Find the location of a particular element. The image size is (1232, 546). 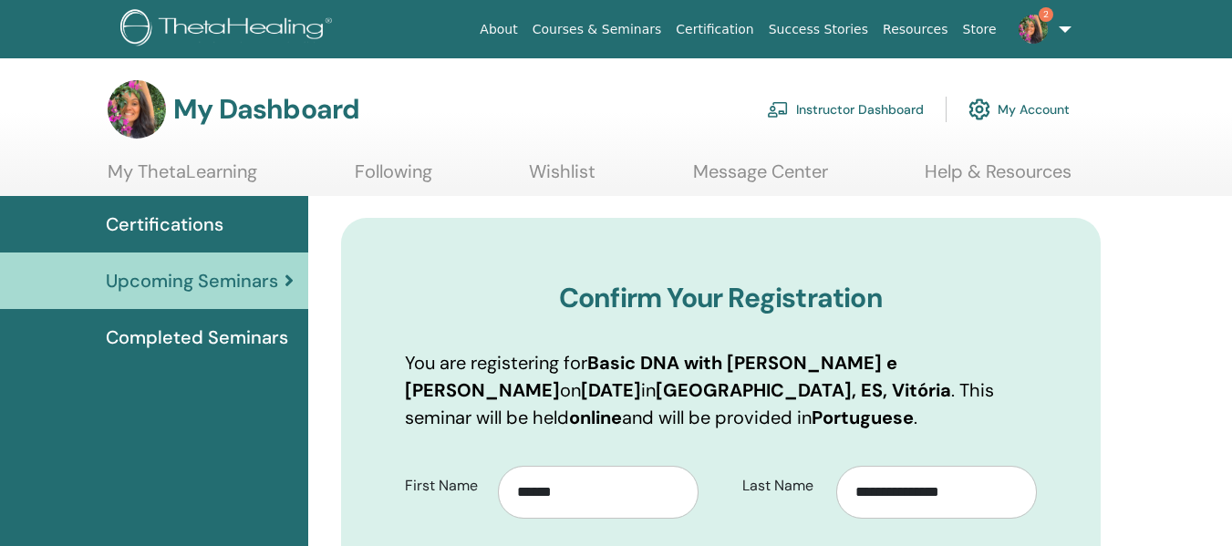

a: Resources is located at coordinates (915, 29).